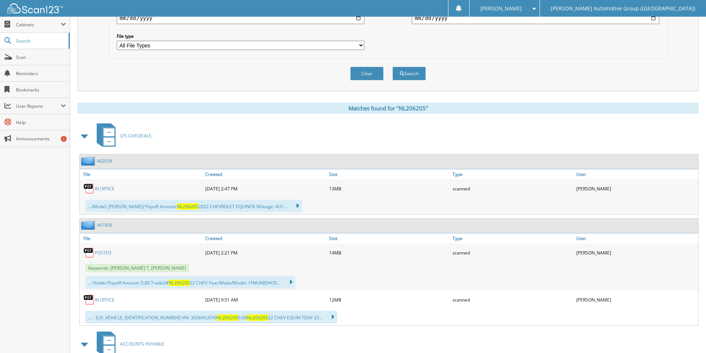 This screenshot has height=353, width=706. I want to click on div: 13MB, so click(389, 189).